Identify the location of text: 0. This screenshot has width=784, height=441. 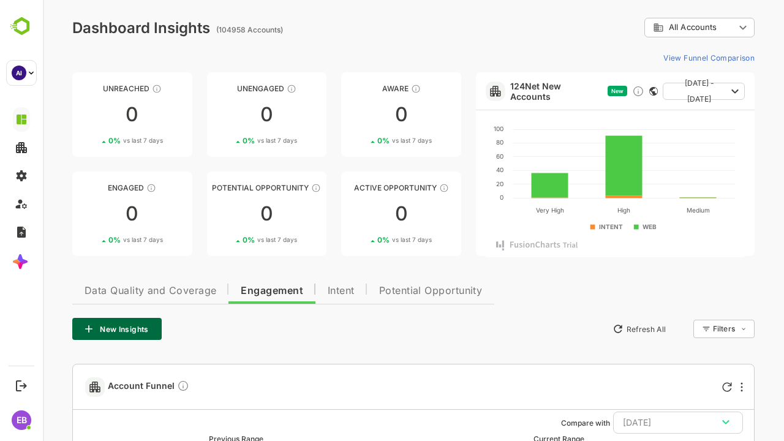
(459, 197).